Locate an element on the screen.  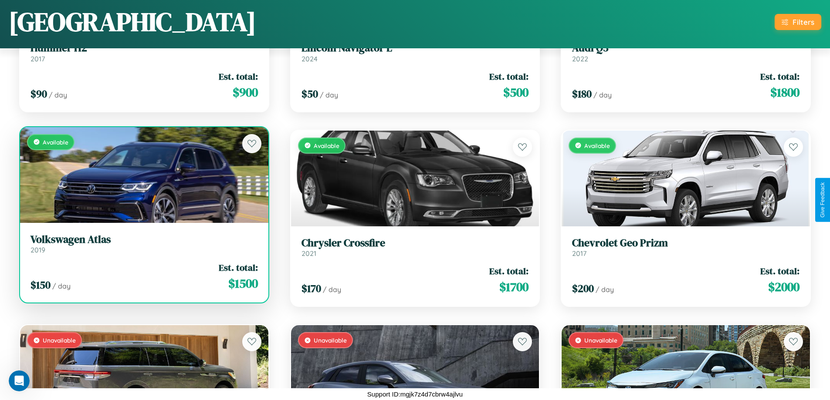
span: 2021 is located at coordinates (309, 254).